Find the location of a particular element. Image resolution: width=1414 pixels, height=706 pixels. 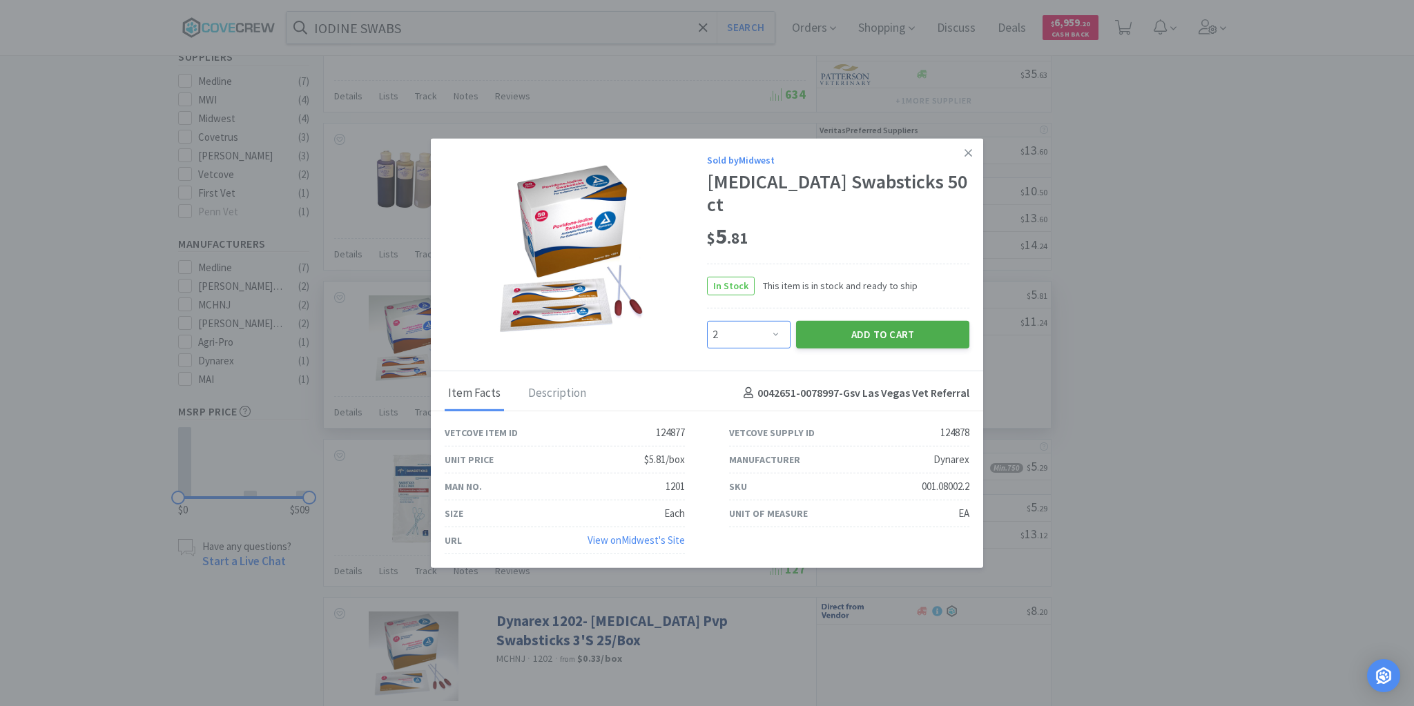

div: Open Intercom Messenger is located at coordinates (1384, 676).